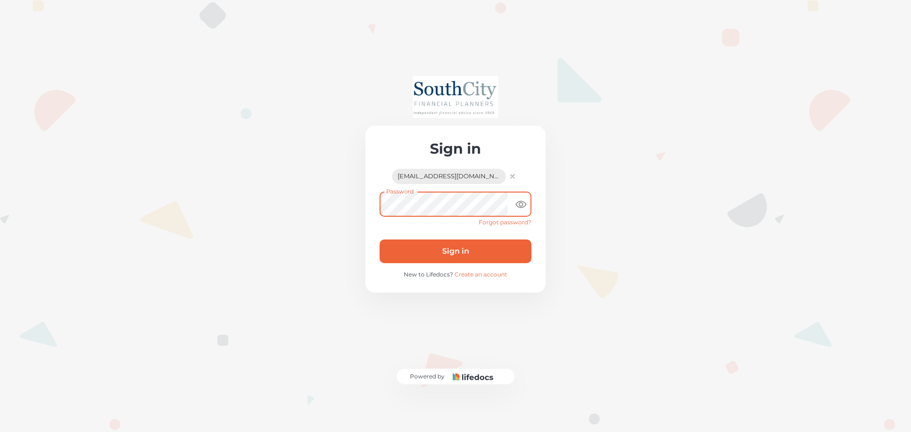 Image resolution: width=911 pixels, height=432 pixels. I want to click on a: Forgot password?, so click(505, 222).